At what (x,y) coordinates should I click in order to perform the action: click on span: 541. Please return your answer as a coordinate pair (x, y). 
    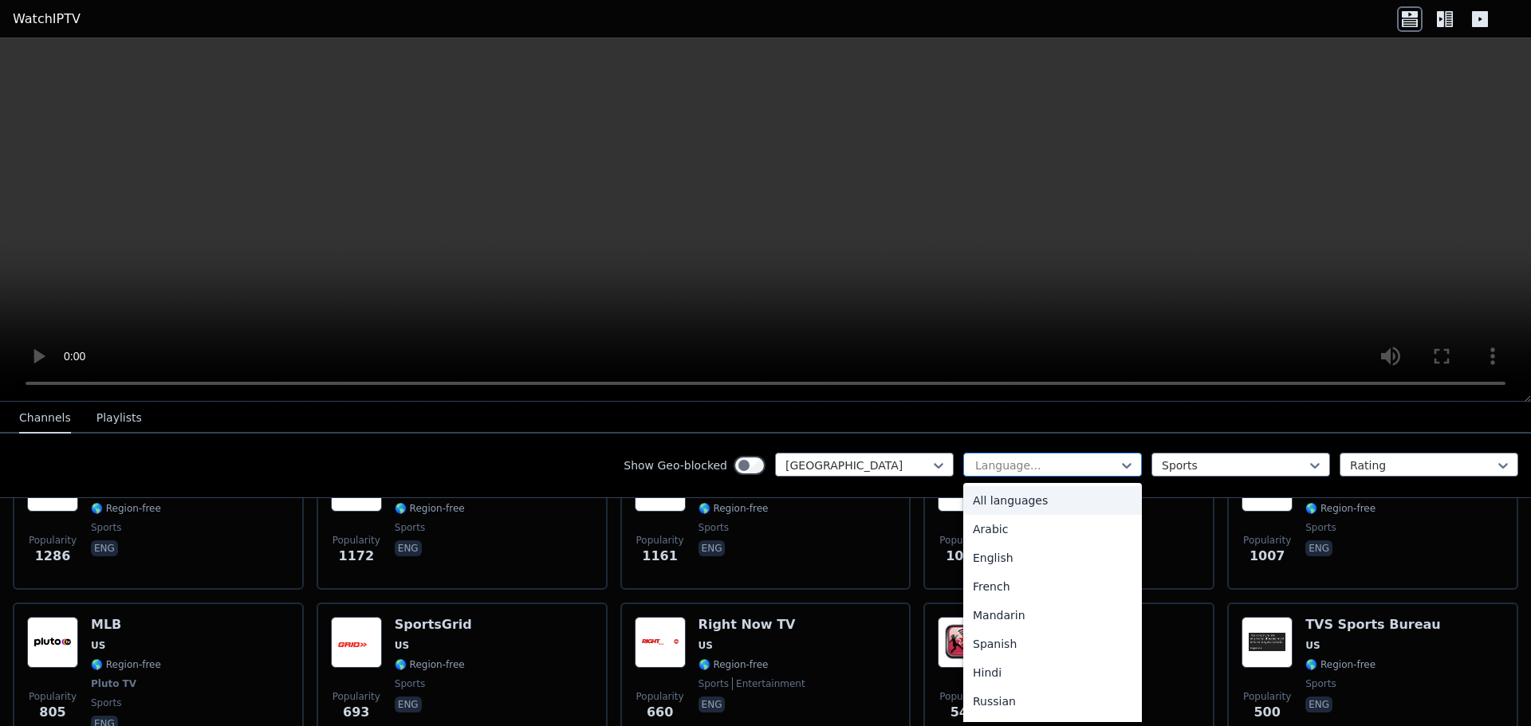
    Looking at the image, I should click on (963, 713).